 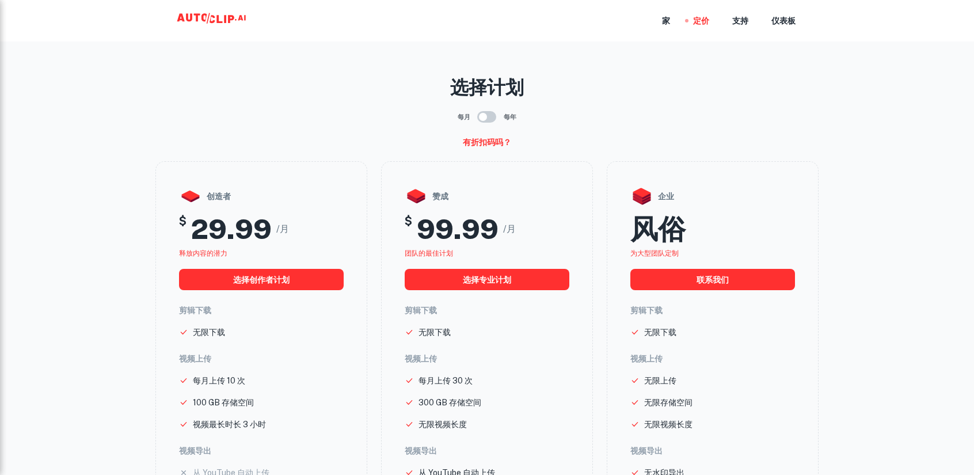 I want to click on font: 仪表板, so click(x=784, y=21).